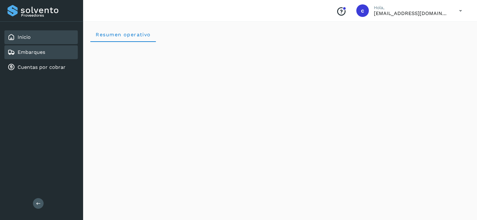 This screenshot has width=477, height=220. I want to click on a: Inicio, so click(24, 37).